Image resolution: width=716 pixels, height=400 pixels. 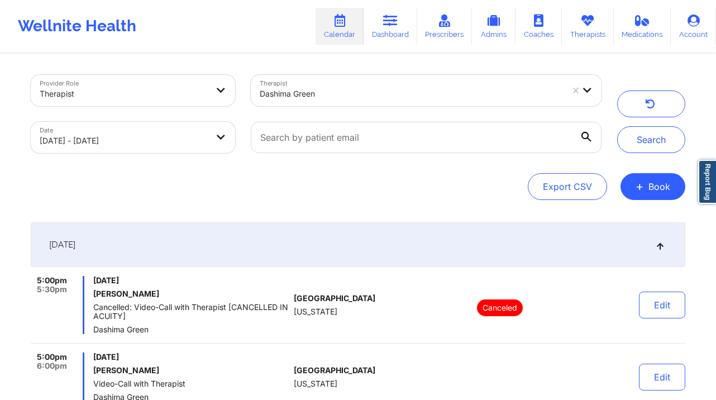 I want to click on a: Therapists, so click(x=588, y=26).